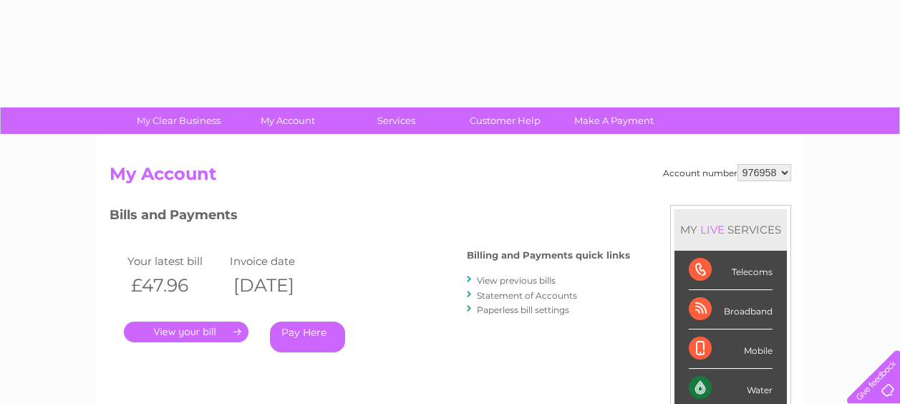 This screenshot has height=404, width=900. I want to click on a: My Clear Business, so click(178, 120).